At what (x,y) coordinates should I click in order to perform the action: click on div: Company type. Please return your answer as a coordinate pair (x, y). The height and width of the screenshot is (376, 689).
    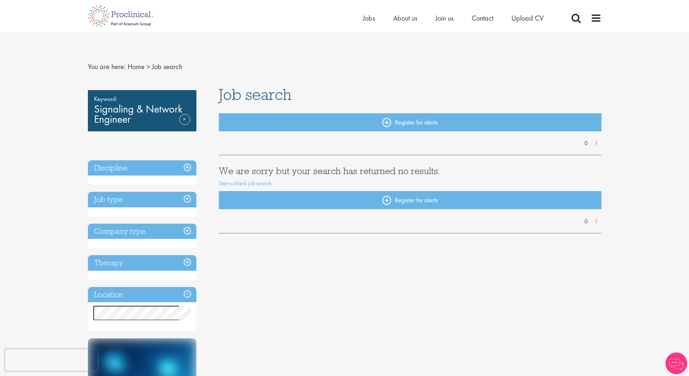
    Looking at the image, I should click on (142, 231).